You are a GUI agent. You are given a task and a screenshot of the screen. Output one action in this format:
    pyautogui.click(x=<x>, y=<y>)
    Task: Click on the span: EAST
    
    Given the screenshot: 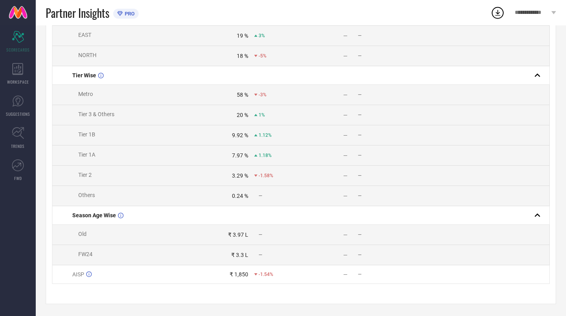 What is the action you would take?
    pyautogui.click(x=85, y=35)
    